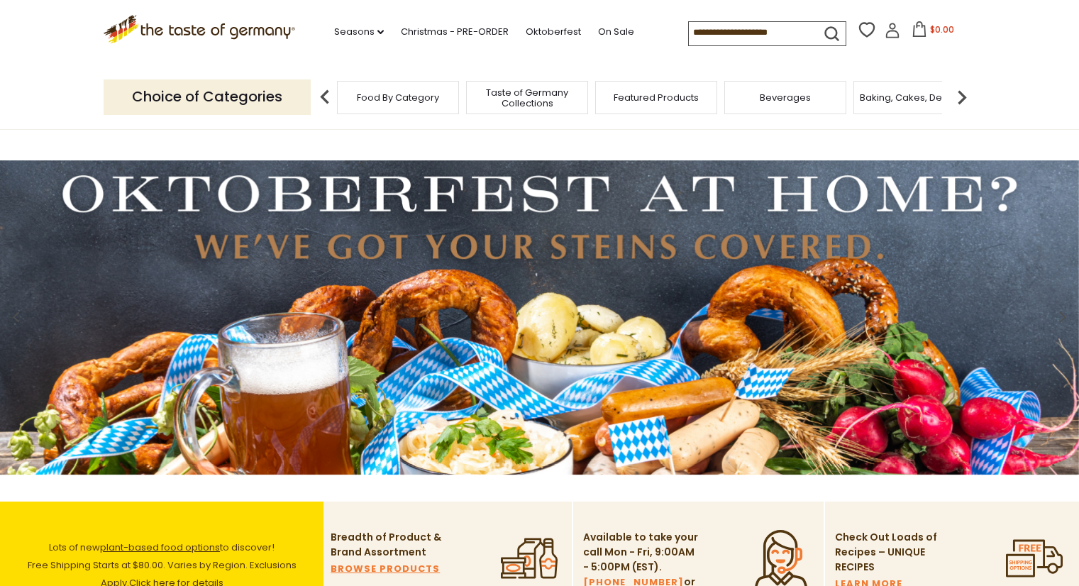 Image resolution: width=1079 pixels, height=586 pixels. Describe the element at coordinates (527, 98) in the screenshot. I see `span: Taste of Germany Collections` at that location.